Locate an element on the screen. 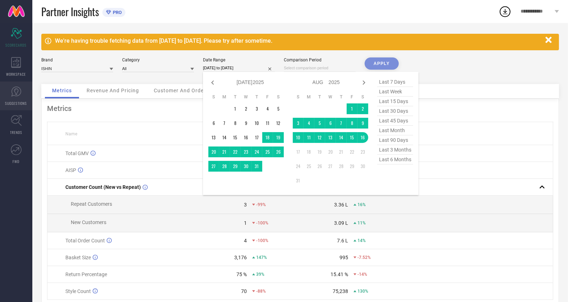 The image size is (568, 302). td: Sun Aug 24 2025 is located at coordinates (298, 166).